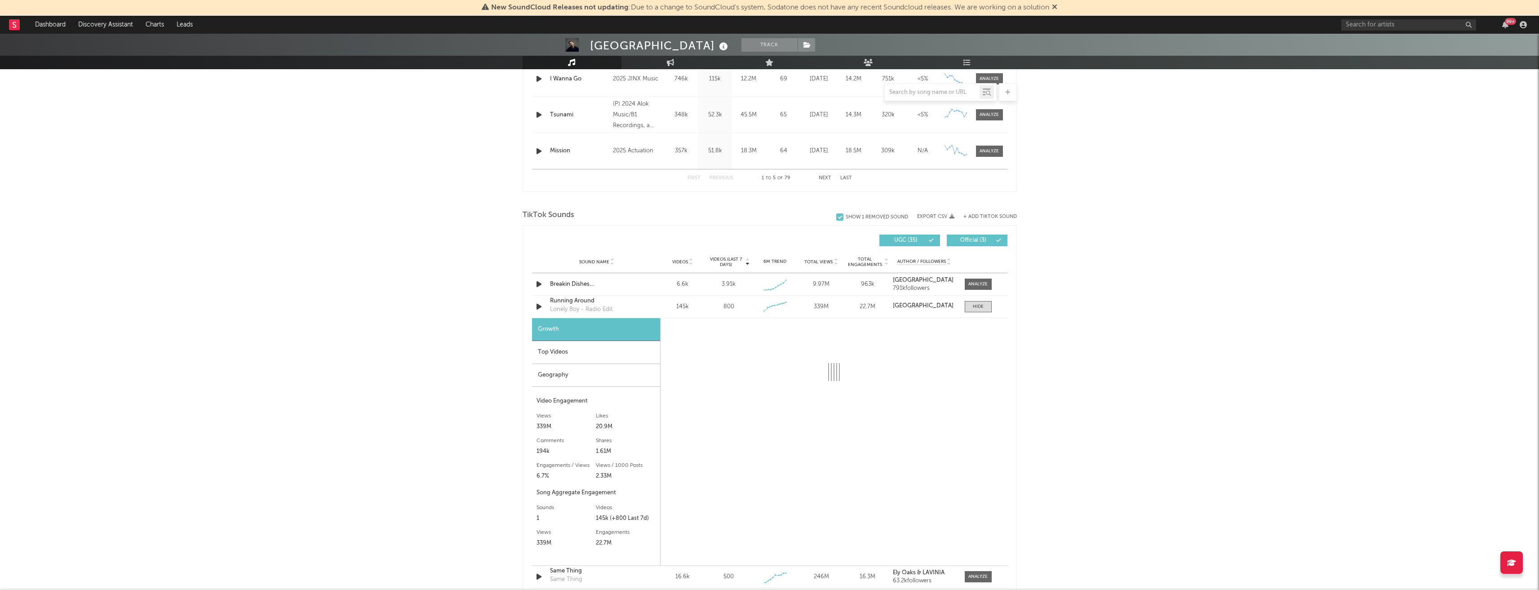 This screenshot has height=590, width=1539. What do you see at coordinates (626, 427) in the screenshot?
I see `div: 20.9M` at bounding box center [626, 427].